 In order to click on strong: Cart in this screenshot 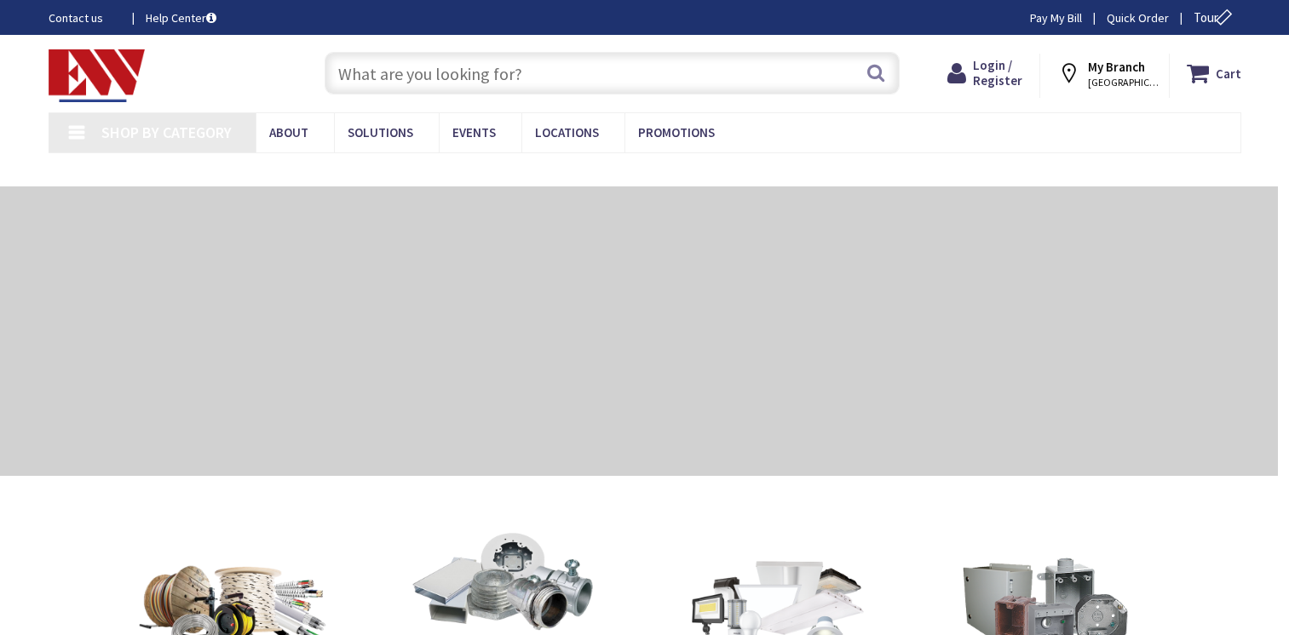, I will do `click(1228, 73)`.